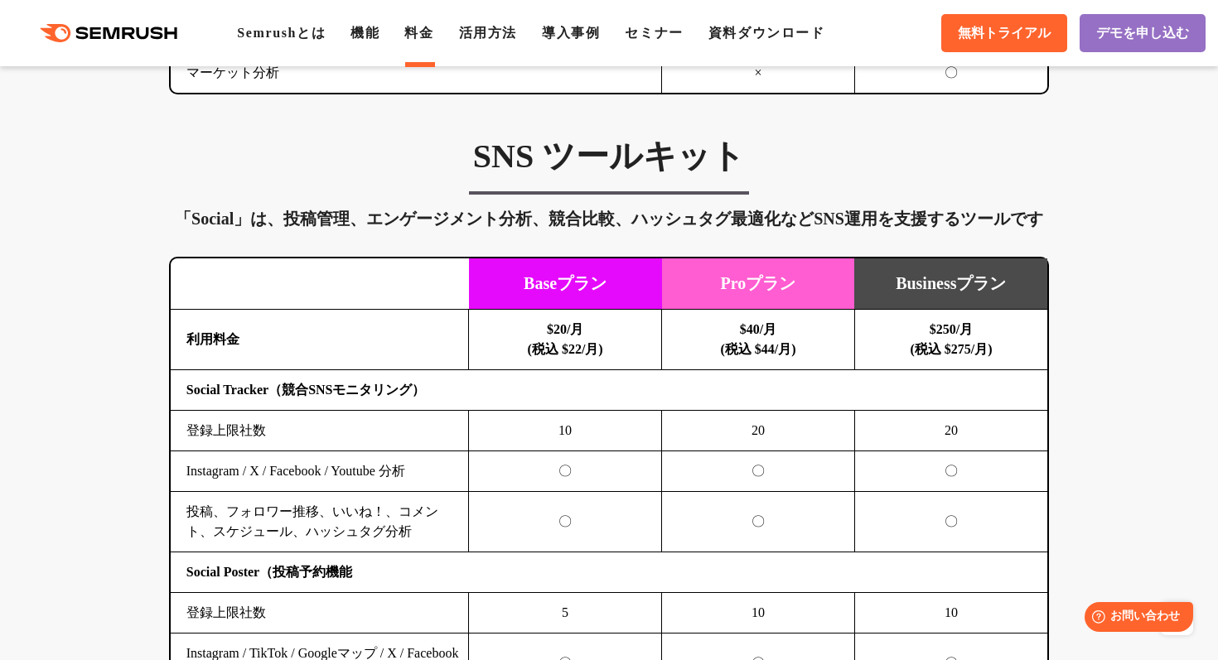 The width and height of the screenshot is (1218, 660). Describe the element at coordinates (571, 32) in the screenshot. I see `a: 導入事例` at that location.